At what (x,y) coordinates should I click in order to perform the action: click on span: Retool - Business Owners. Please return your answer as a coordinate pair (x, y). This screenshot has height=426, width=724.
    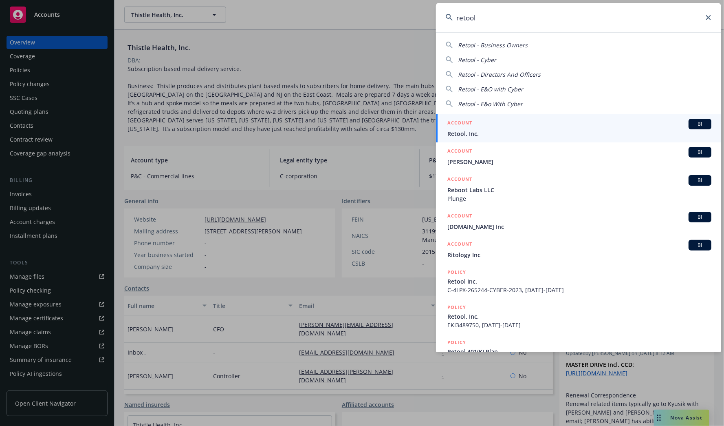
    Looking at the image, I should click on (493, 45).